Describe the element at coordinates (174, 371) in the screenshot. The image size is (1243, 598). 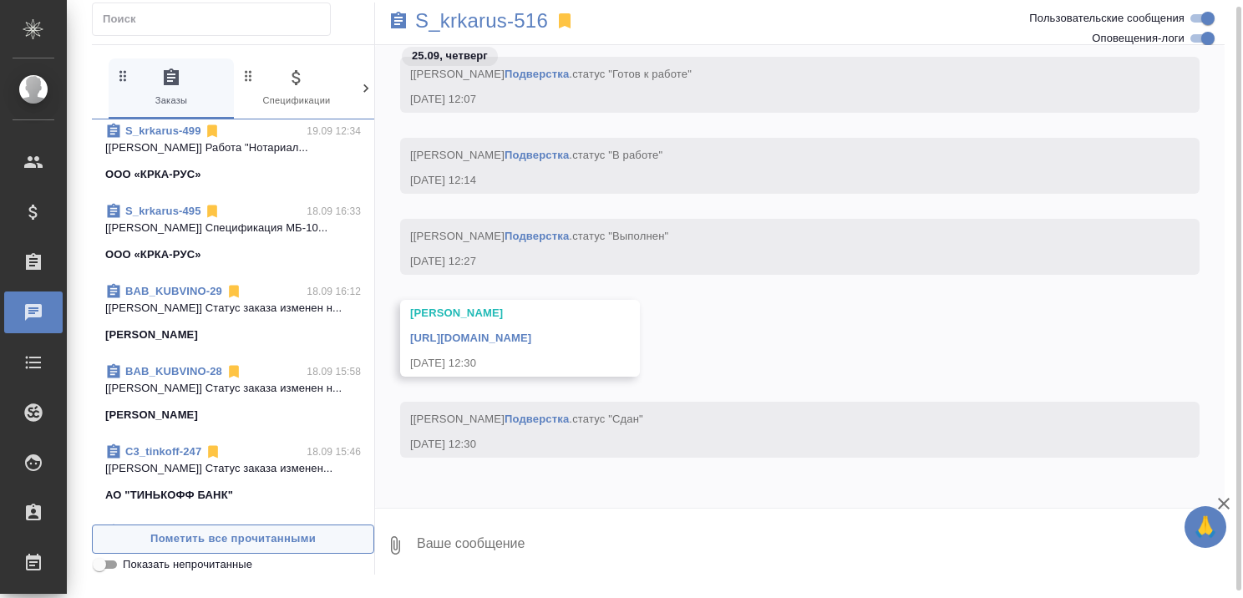
I see `a: BAB_KUBVINO-28` at that location.